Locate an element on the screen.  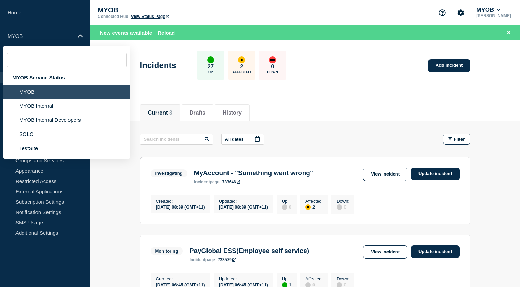
div: MYOB Service Status is located at coordinates (67, 77).